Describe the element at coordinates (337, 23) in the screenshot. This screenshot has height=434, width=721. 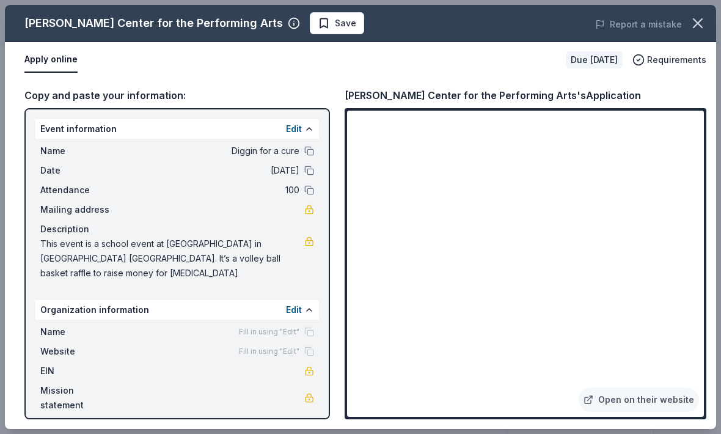
I see `button: Save` at that location.